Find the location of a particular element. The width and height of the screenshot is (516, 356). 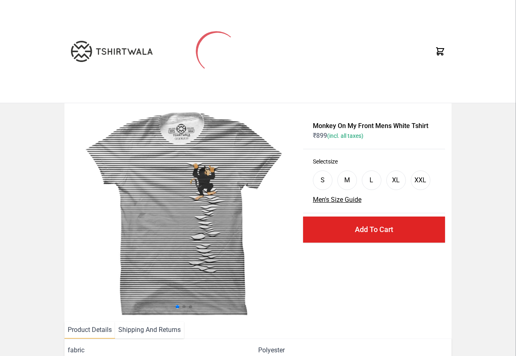

span: (incl. all taxes) is located at coordinates (345, 136).